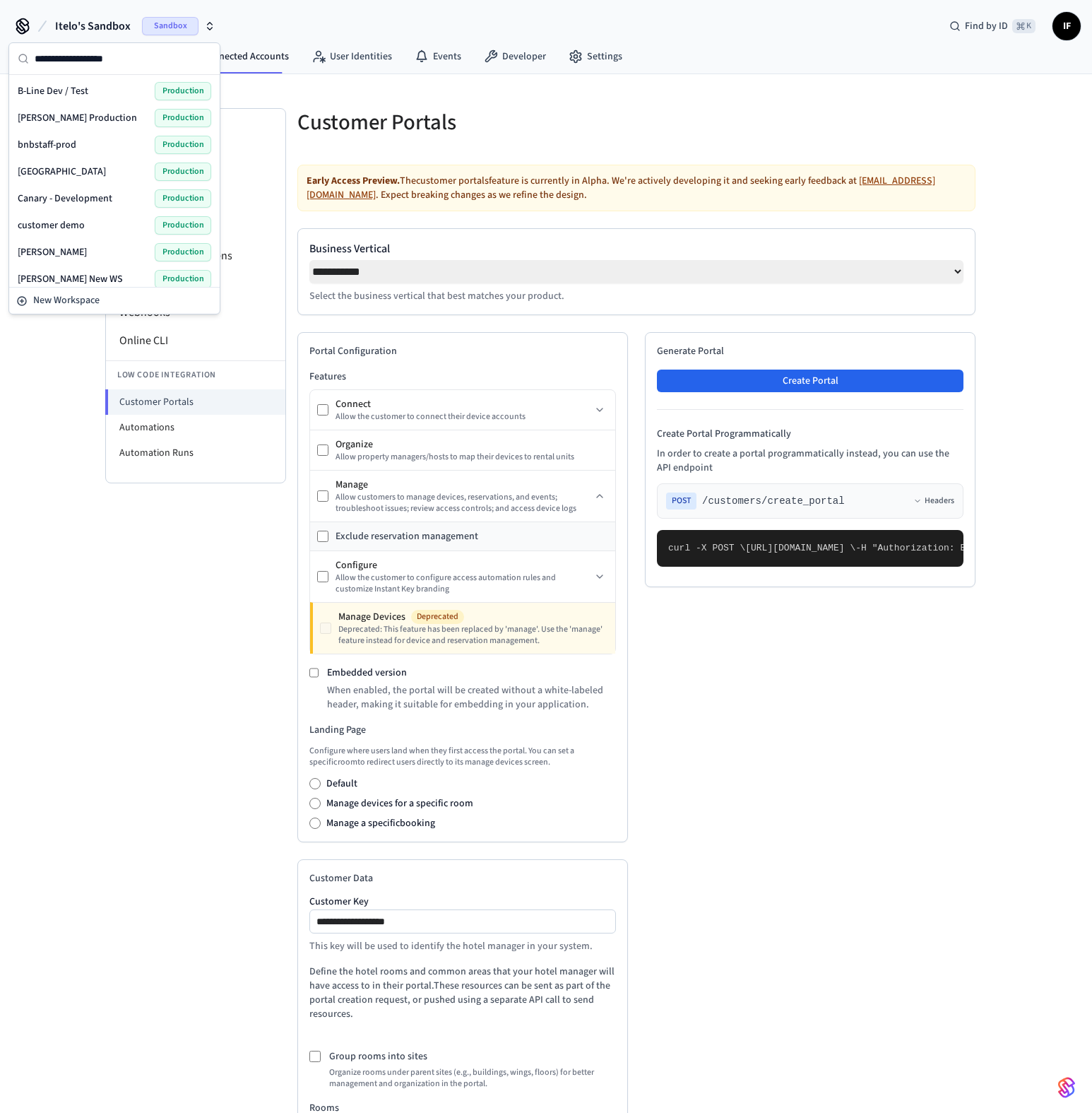  What do you see at coordinates (515, 57) in the screenshot?
I see `a: Developer` at bounding box center [515, 57].